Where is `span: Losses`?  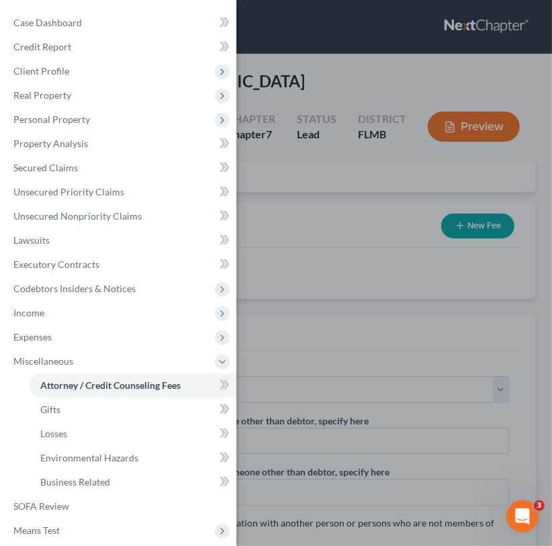
span: Losses is located at coordinates (54, 433).